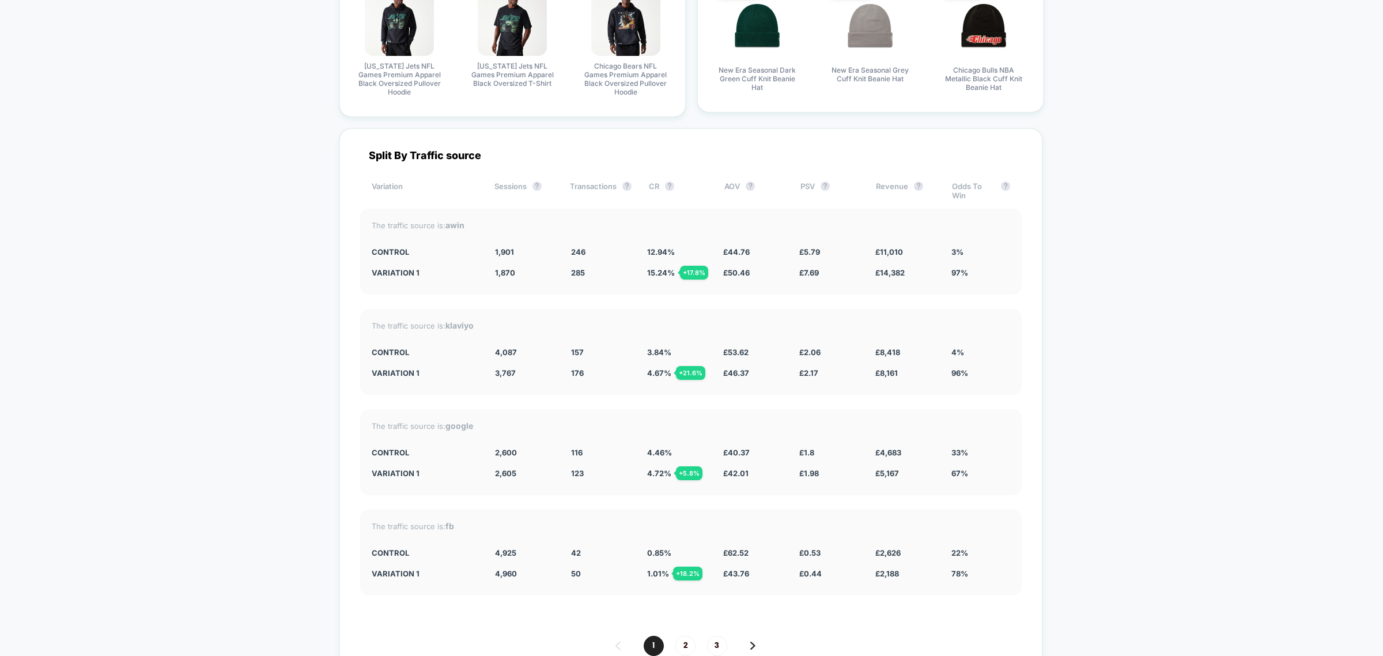 The image size is (1383, 656). Describe the element at coordinates (809, 473) in the screenshot. I see `span: £ 1.98` at that location.